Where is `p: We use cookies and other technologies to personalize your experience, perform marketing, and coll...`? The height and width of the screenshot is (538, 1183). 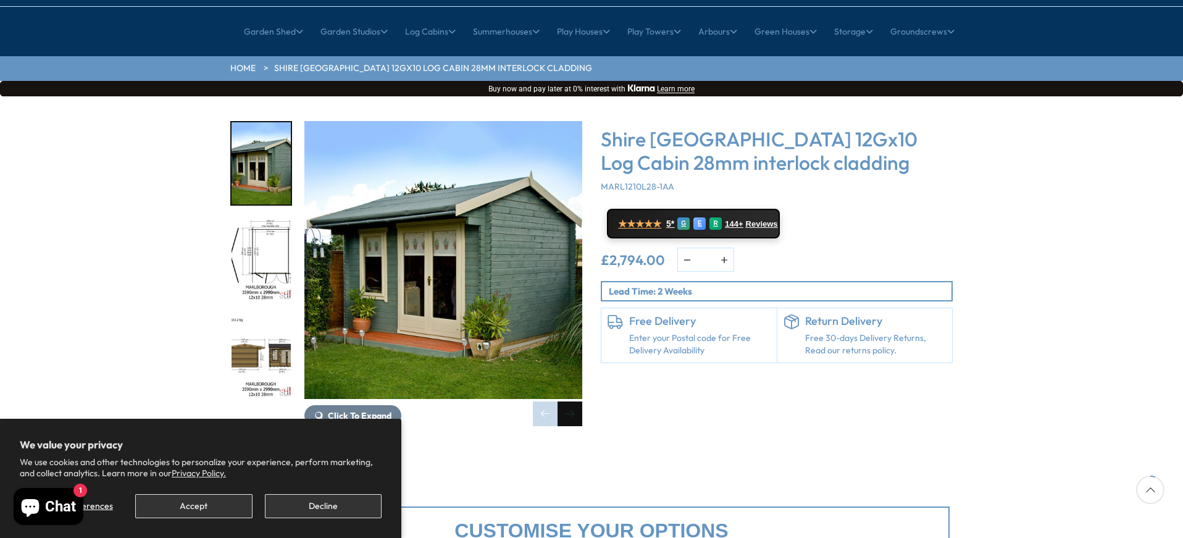
p: We use cookies and other technologies to personalize your experience, perform marketing, and coll... is located at coordinates (201, 467).